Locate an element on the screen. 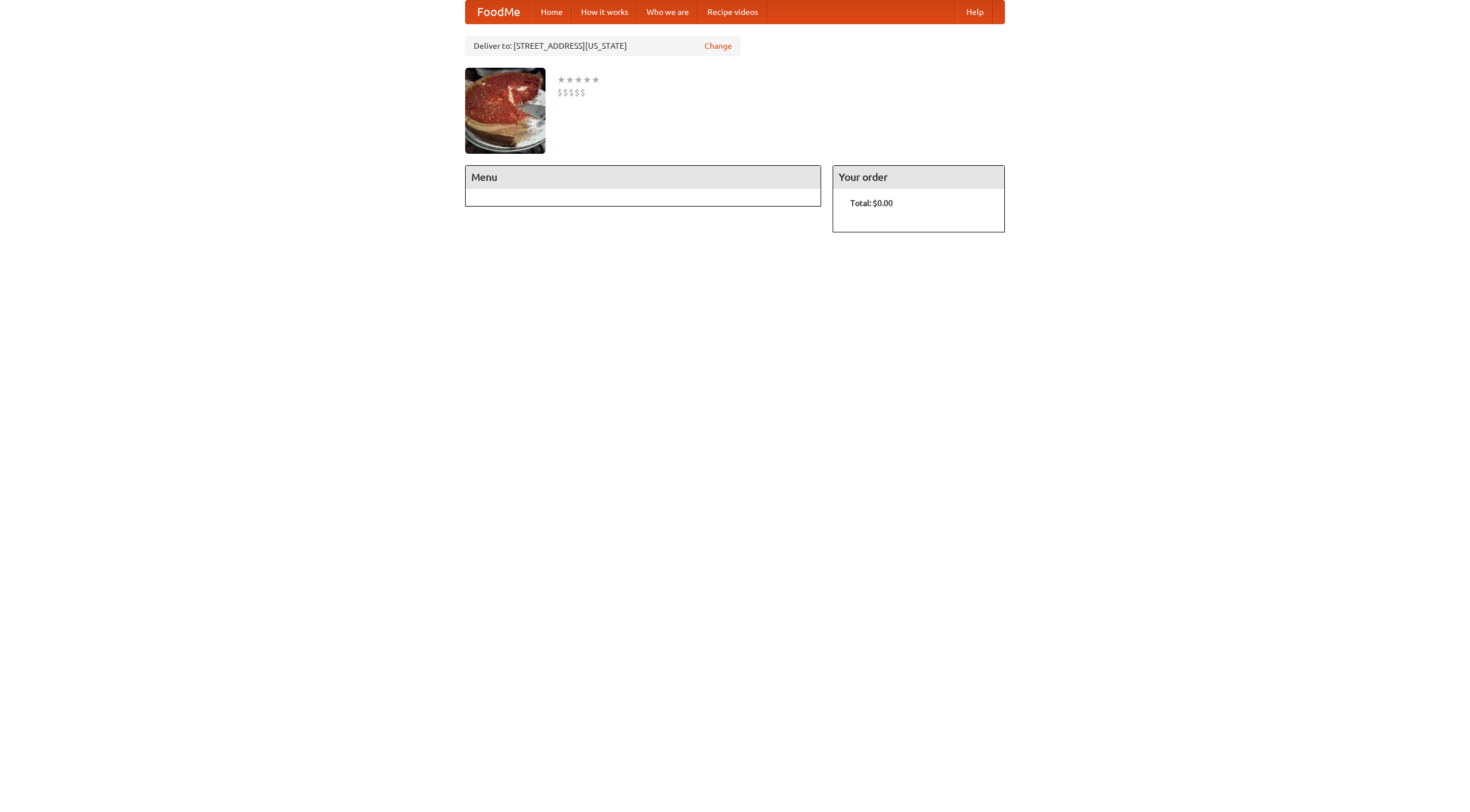 The width and height of the screenshot is (1470, 812). h4: Menu is located at coordinates (643, 177).